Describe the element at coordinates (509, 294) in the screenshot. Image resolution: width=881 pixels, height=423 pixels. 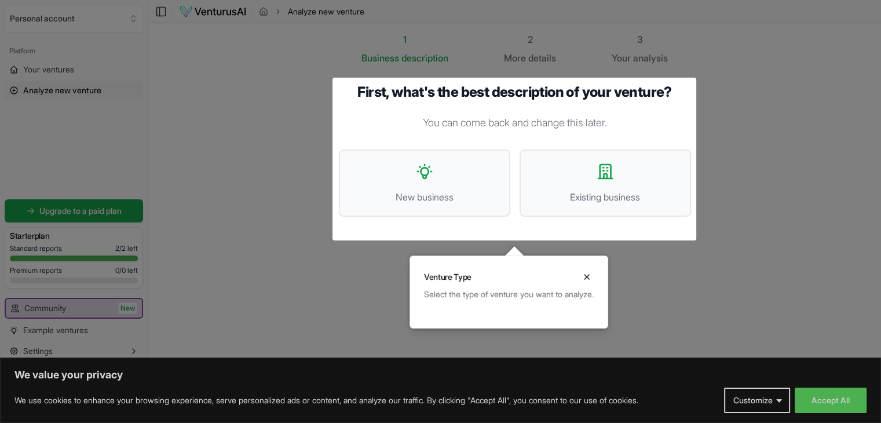
I see `div: Select the type of venture you want to analyze.` at that location.